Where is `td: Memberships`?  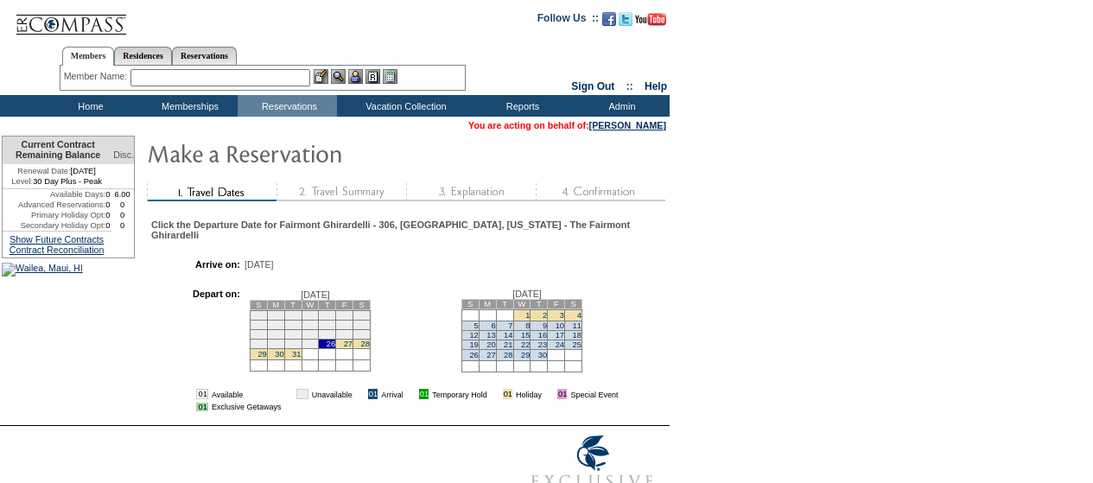
td: Memberships is located at coordinates (187, 105).